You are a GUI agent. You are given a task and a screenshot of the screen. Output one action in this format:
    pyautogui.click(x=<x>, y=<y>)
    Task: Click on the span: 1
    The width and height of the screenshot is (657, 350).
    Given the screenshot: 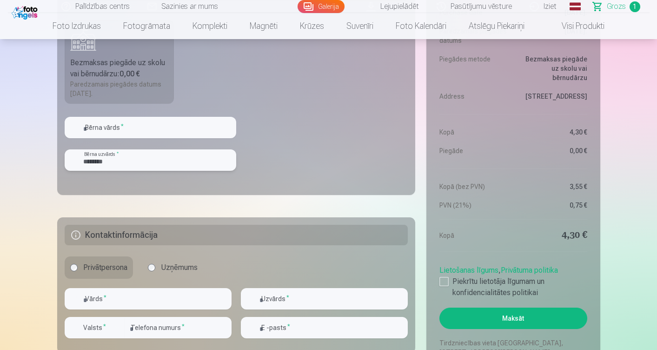 What is the action you would take?
    pyautogui.click(x=635, y=7)
    